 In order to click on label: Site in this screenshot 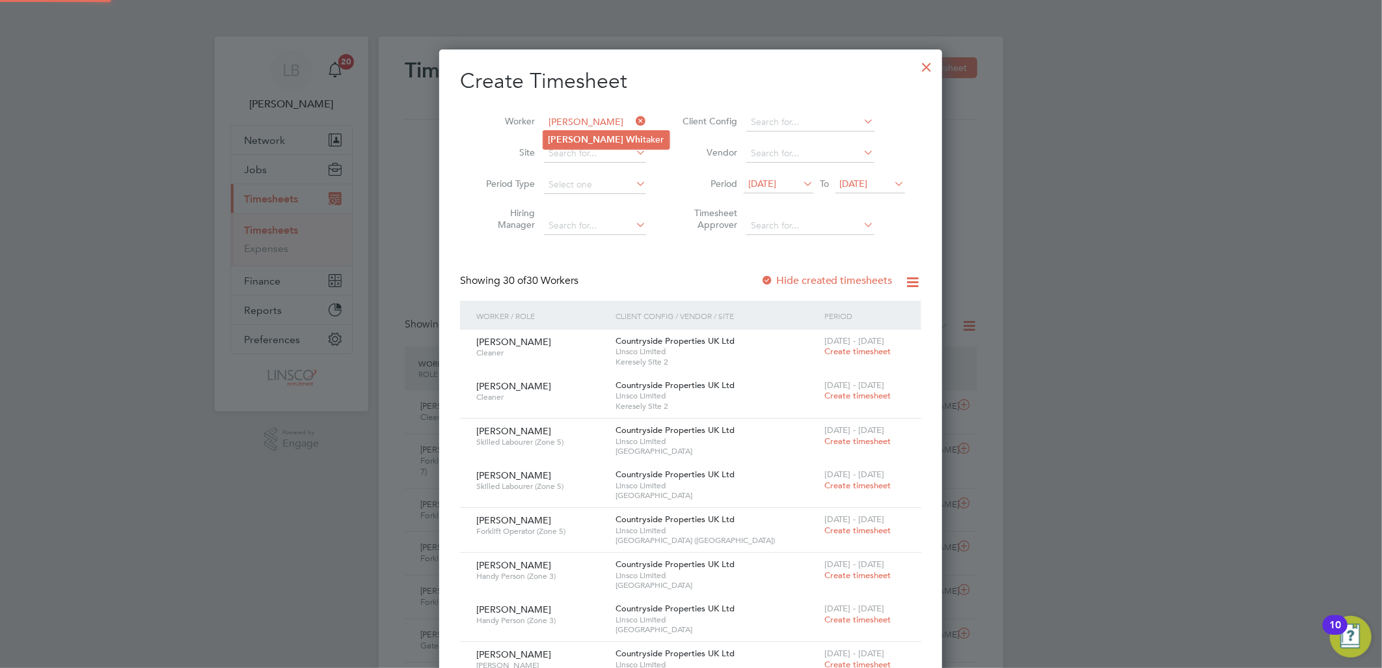, I will do `click(506, 152)`.